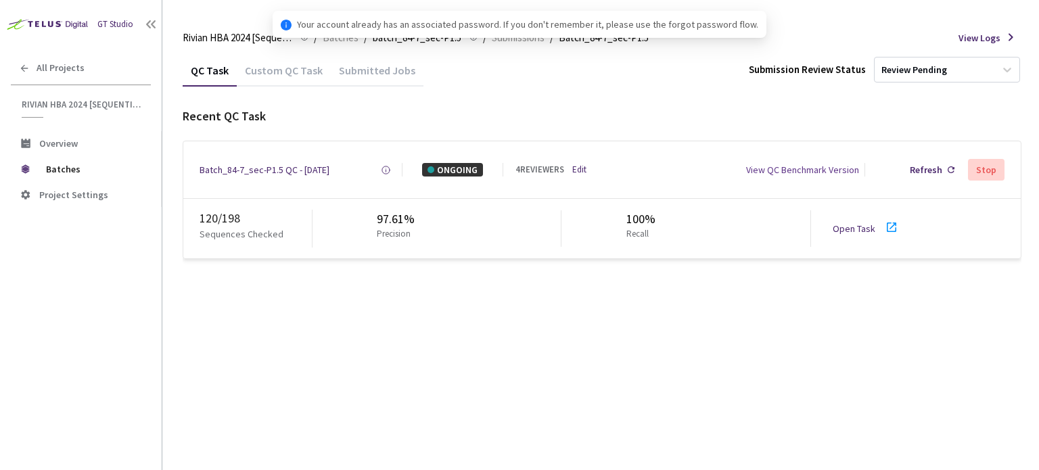 The image size is (1039, 470). I want to click on div: Refresh, so click(926, 170).